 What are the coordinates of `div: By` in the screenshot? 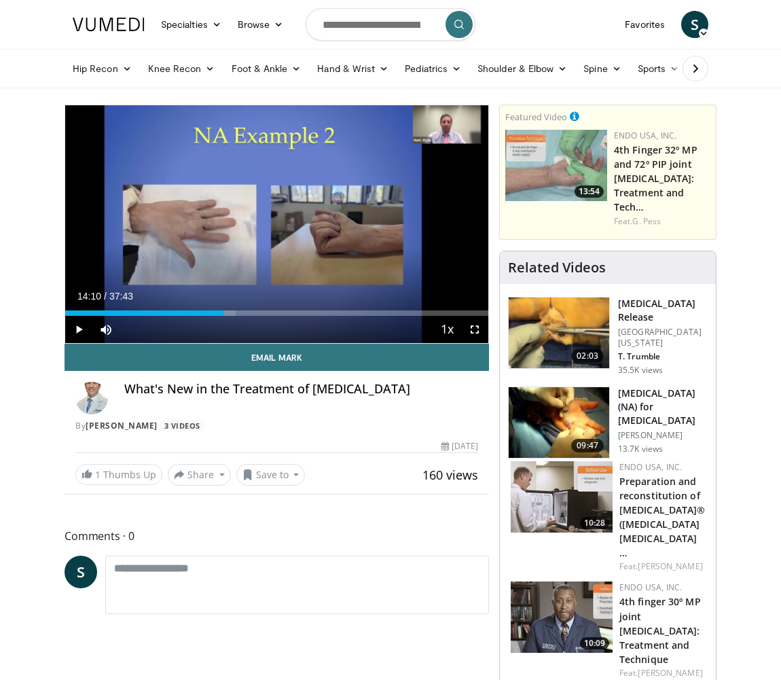 It's located at (277, 426).